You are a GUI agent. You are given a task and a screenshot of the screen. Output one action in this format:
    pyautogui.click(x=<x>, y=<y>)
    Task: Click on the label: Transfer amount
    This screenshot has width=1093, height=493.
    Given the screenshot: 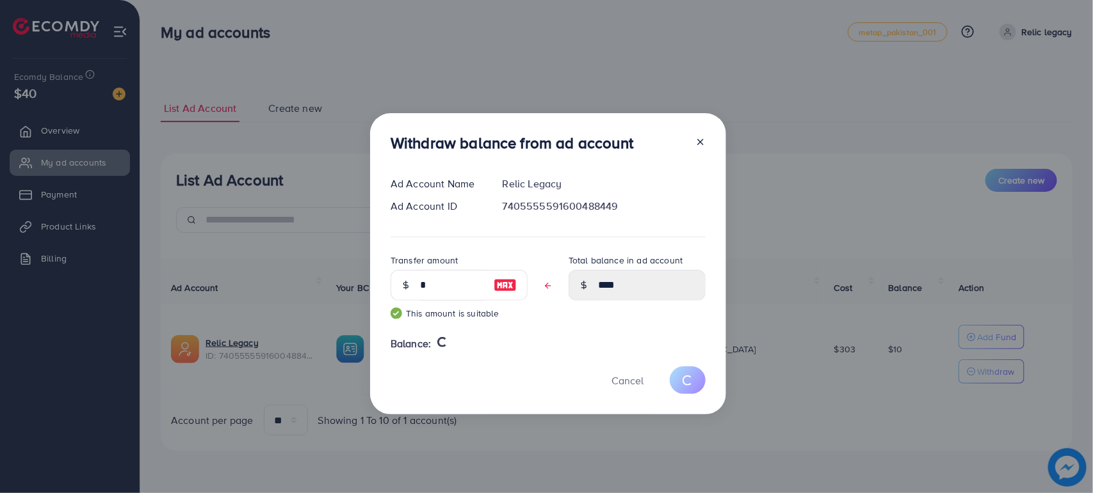 What is the action you would take?
    pyautogui.click(x=424, y=261)
    